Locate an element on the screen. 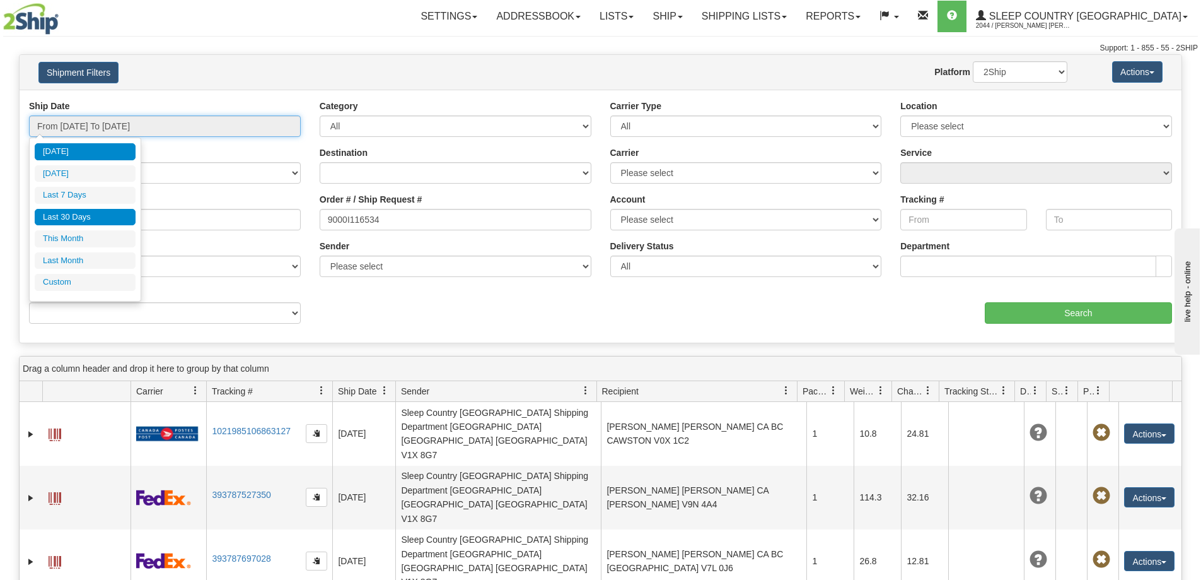 Image resolution: width=1201 pixels, height=580 pixels. span: Carrier is located at coordinates (149, 391).